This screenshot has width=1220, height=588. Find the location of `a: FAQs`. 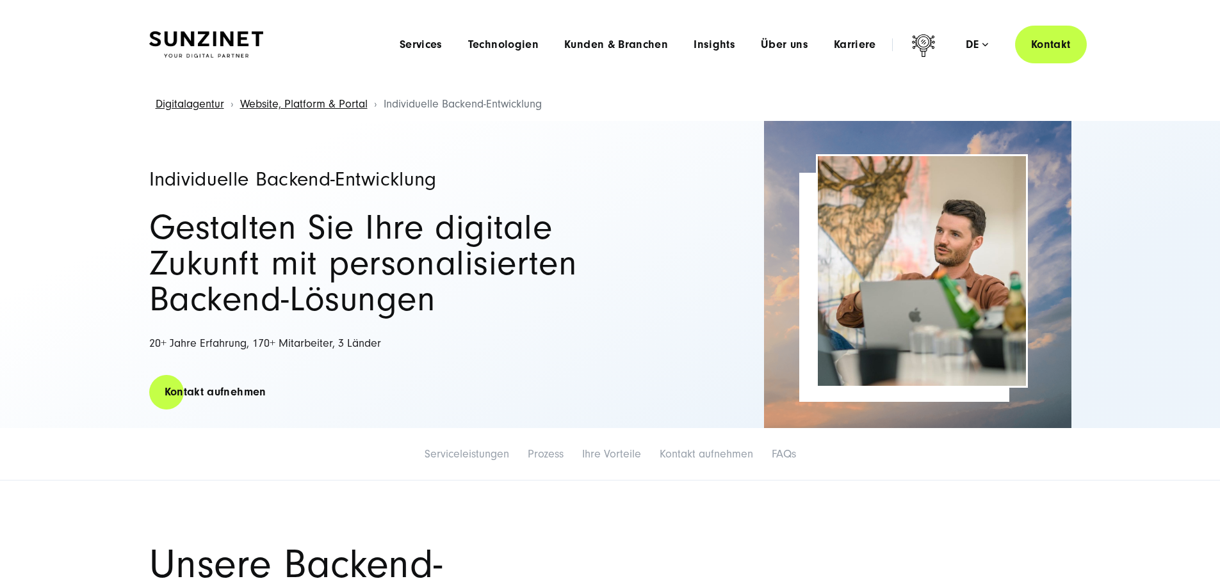

a: FAQs is located at coordinates (784, 454).